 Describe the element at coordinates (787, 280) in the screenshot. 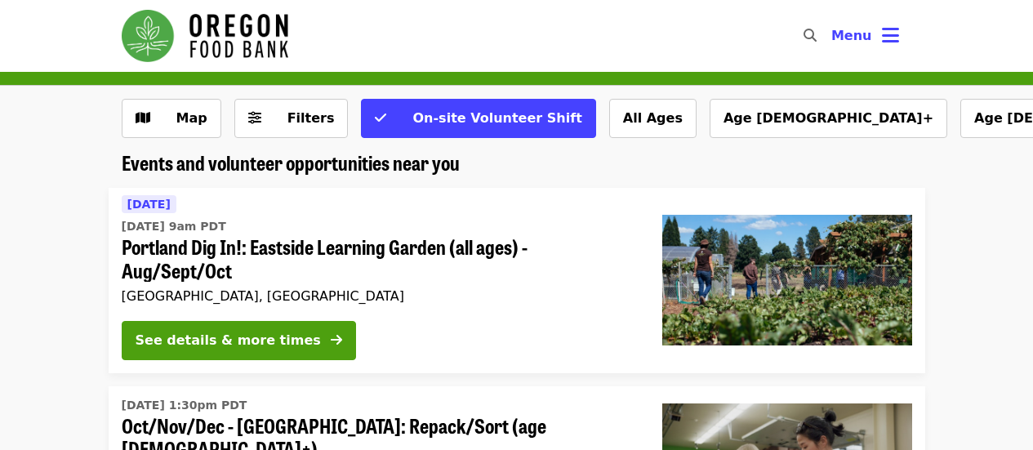

I see `img: Portland Dig In!: Eastside Learning Garden (all ages) - Aug/Sept/Oct organized by Oregon Food Bank` at that location.